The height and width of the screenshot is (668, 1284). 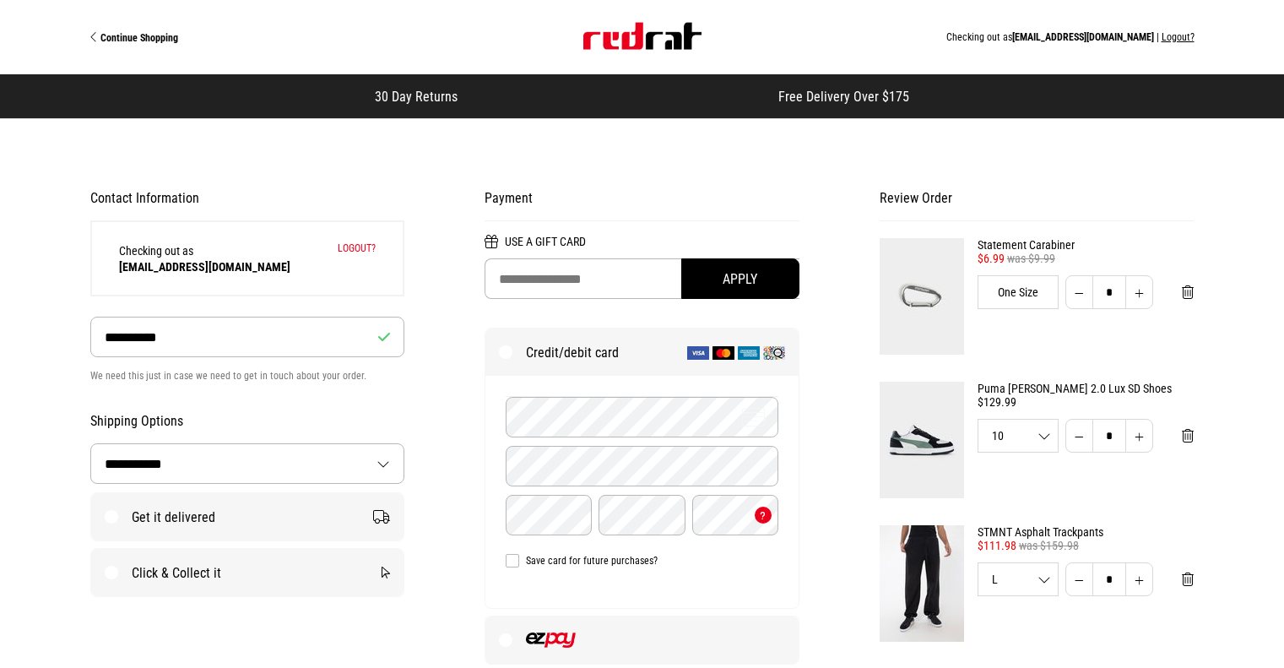 What do you see at coordinates (247, 198) in the screenshot?
I see `h2: Contact Information` at bounding box center [247, 198].